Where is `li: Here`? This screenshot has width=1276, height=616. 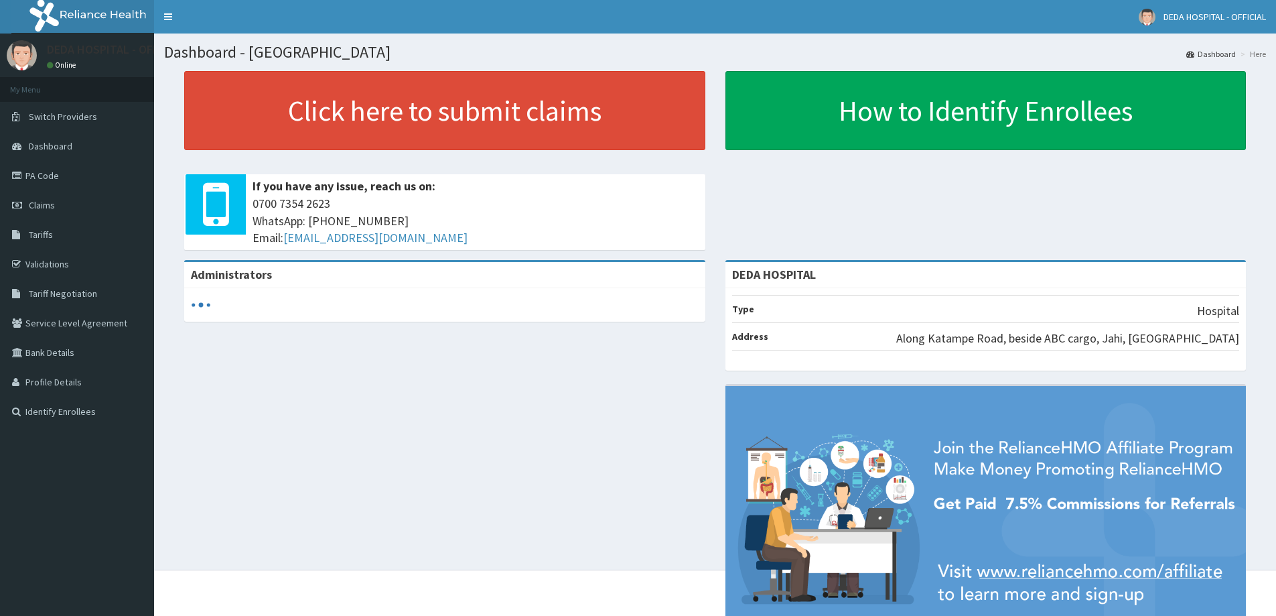 li: Here is located at coordinates (1251, 54).